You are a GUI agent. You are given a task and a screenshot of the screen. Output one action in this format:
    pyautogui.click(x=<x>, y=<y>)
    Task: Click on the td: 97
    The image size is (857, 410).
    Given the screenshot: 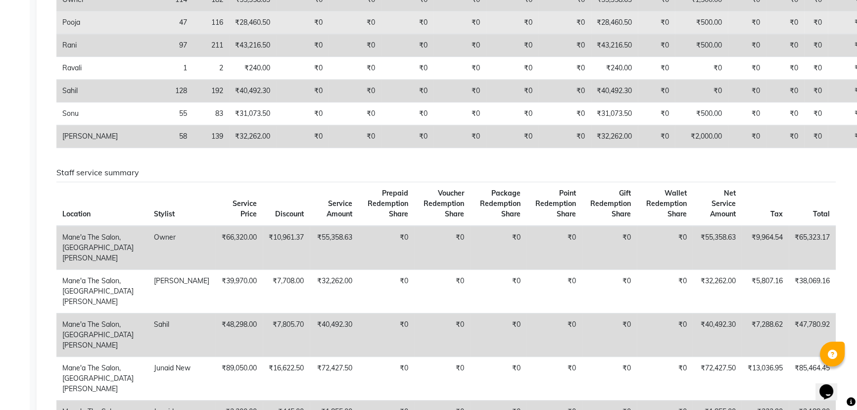 What is the action you would take?
    pyautogui.click(x=158, y=46)
    